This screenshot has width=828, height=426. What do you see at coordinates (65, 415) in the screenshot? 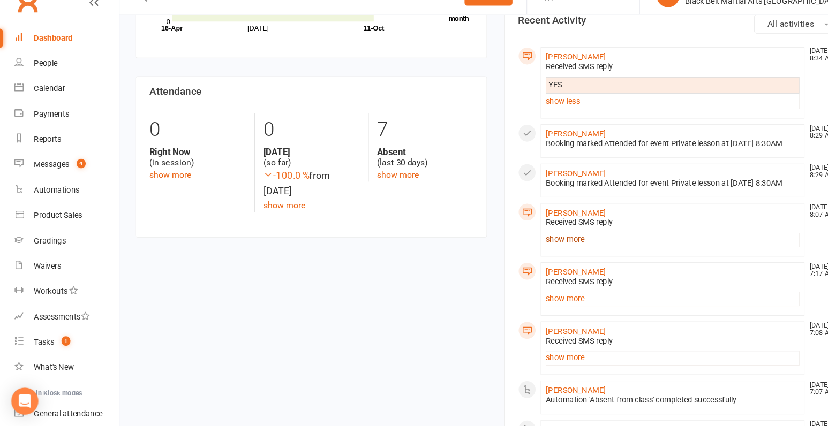
I see `div: General attendance` at bounding box center [65, 415].